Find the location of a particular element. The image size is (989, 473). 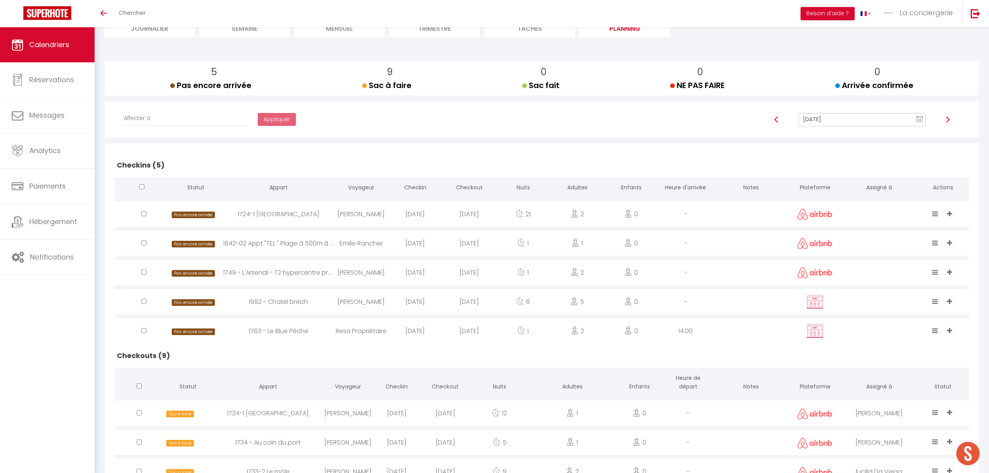

span: Messages is located at coordinates (47, 115).